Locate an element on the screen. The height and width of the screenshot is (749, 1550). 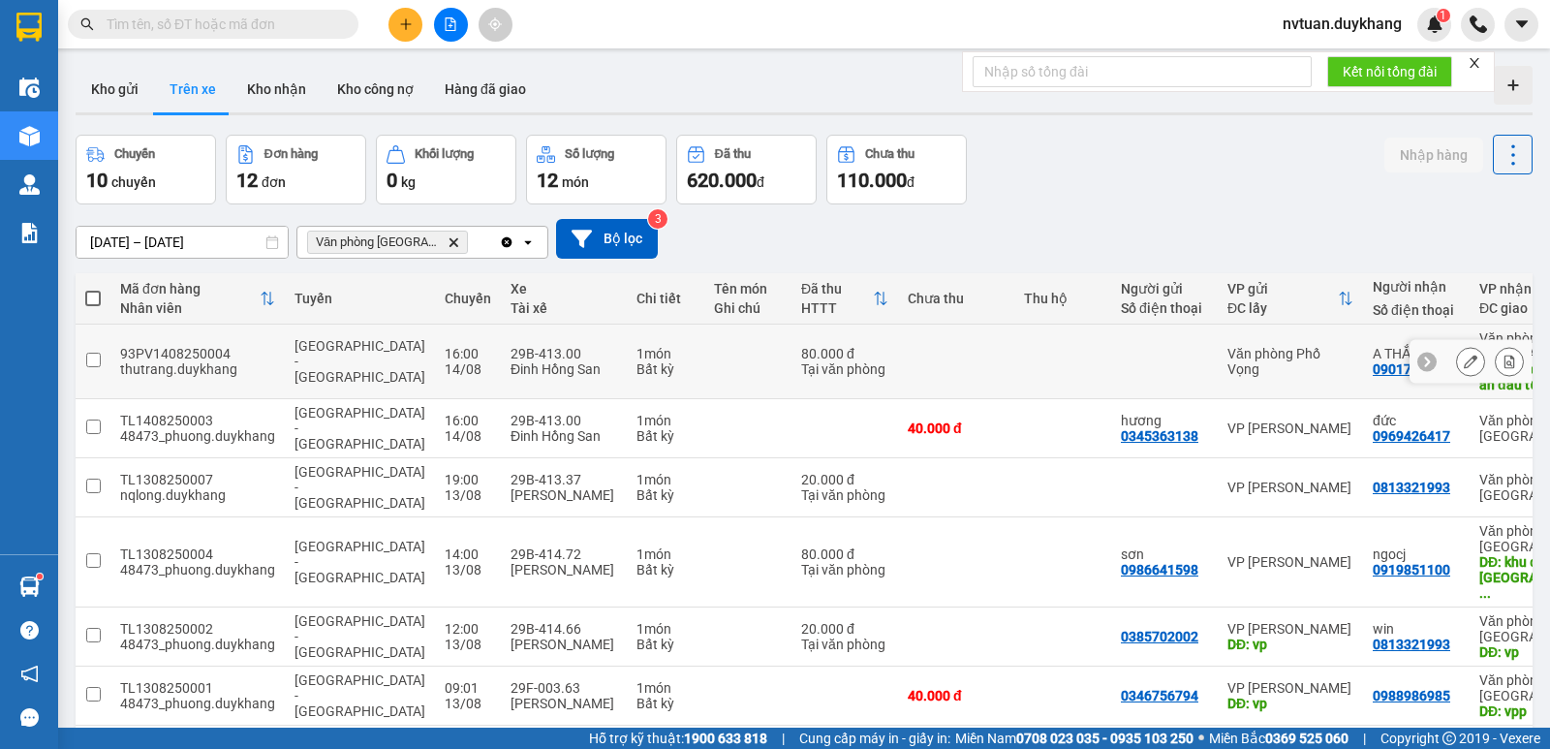
div: Tên món is located at coordinates (748, 289).